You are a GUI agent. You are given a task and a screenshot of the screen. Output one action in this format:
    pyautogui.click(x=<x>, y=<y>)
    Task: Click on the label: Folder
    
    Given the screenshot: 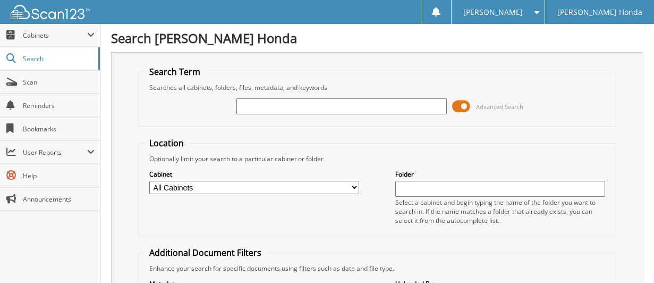 What is the action you would take?
    pyautogui.click(x=500, y=174)
    